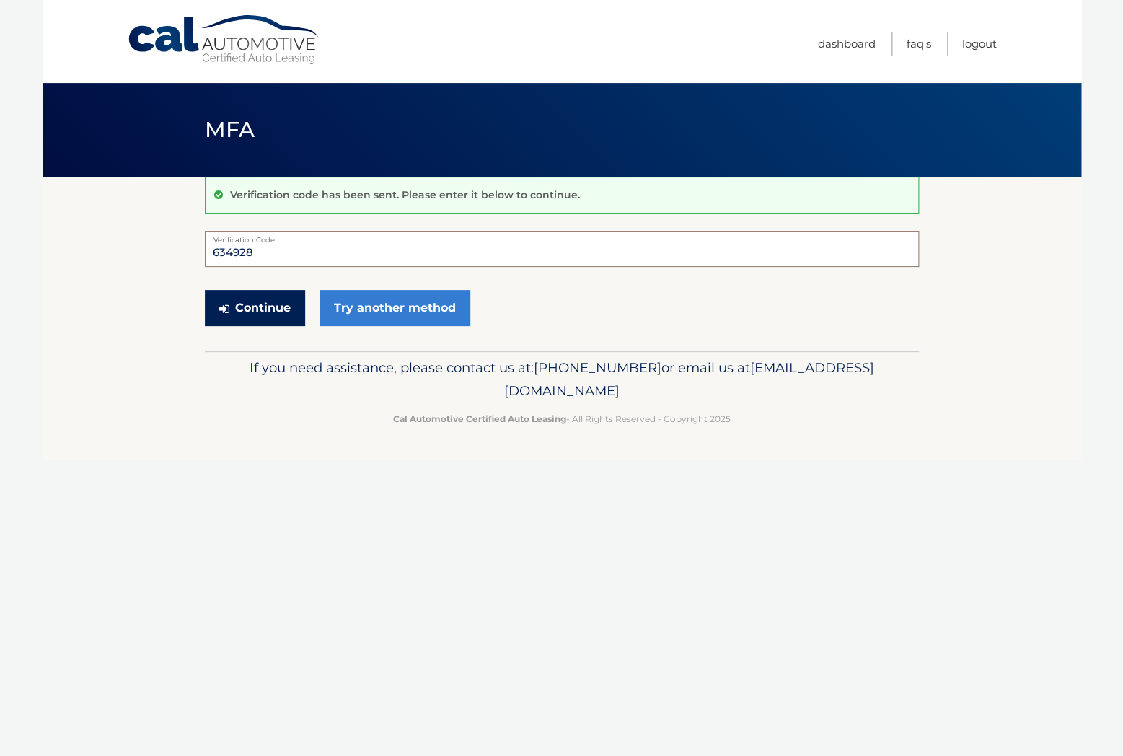  I want to click on a: Cal Automotive, so click(224, 40).